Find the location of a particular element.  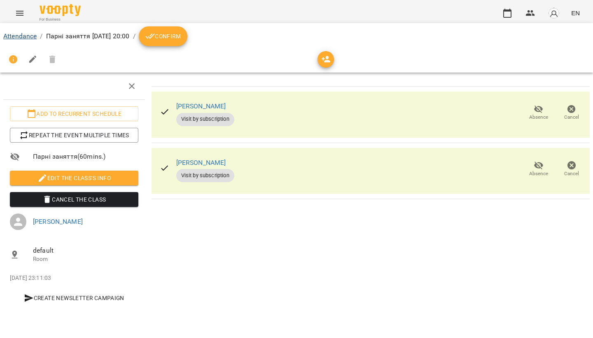

span: Cancel the class is located at coordinates (74, 199).